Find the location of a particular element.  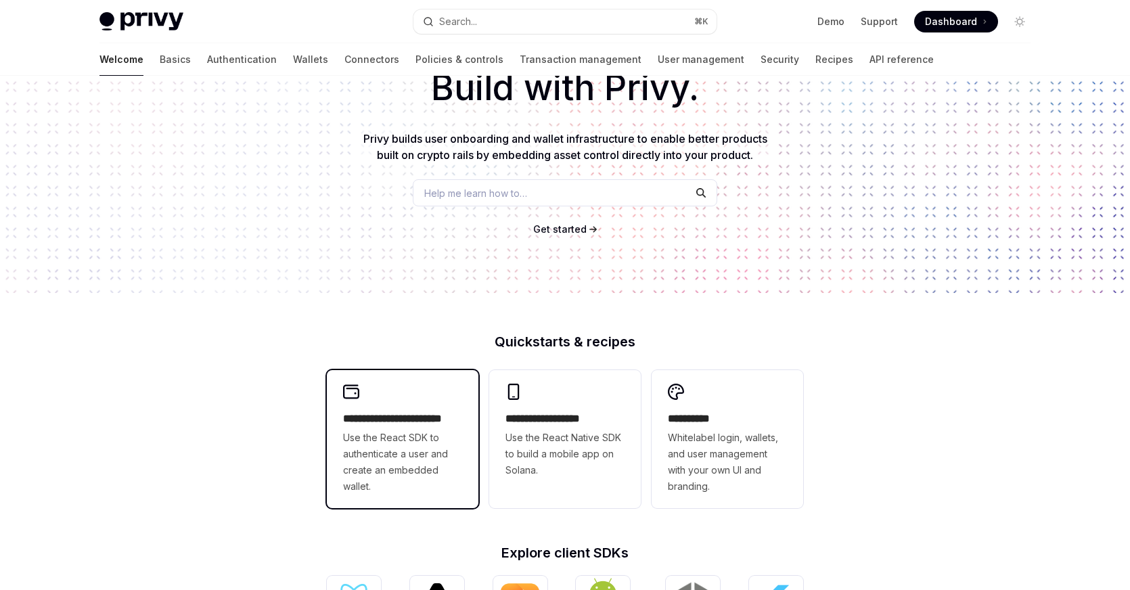

a: Connectors is located at coordinates (371, 60).